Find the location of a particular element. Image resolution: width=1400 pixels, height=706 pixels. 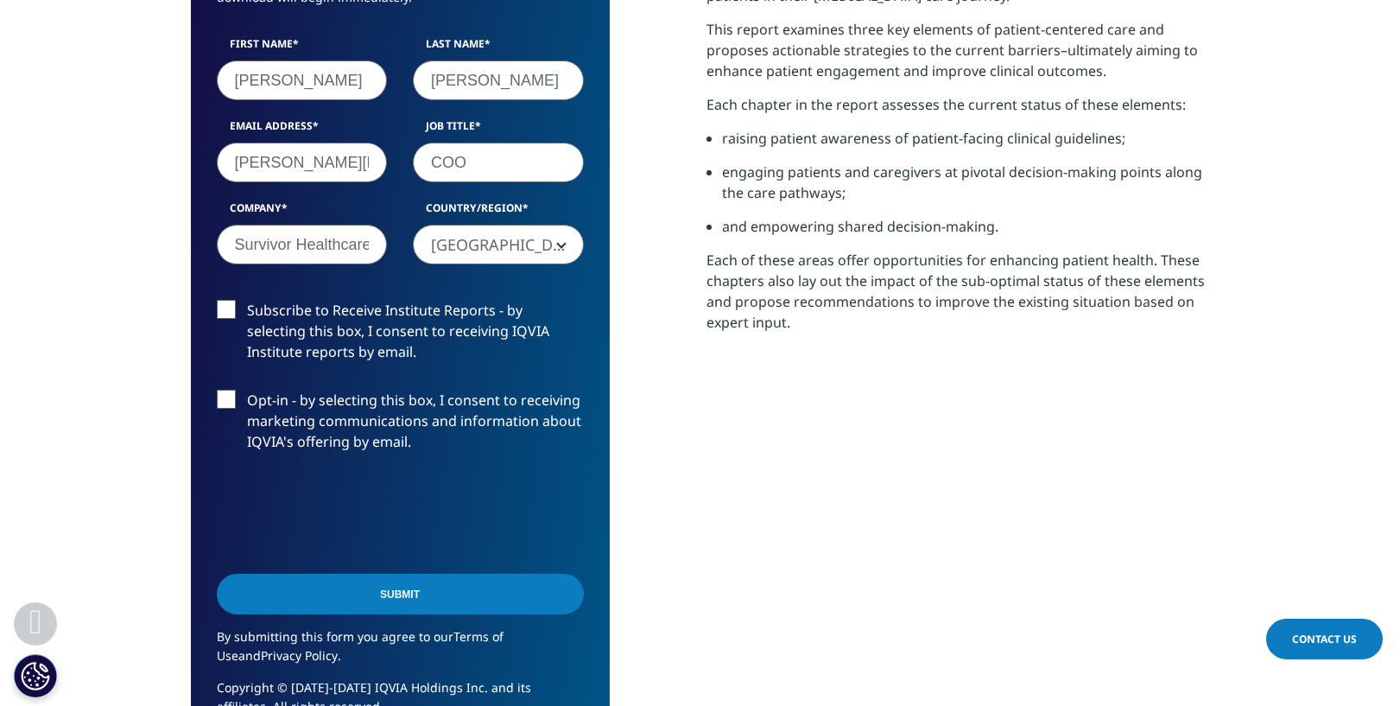

label: Job Title is located at coordinates (499, 130).